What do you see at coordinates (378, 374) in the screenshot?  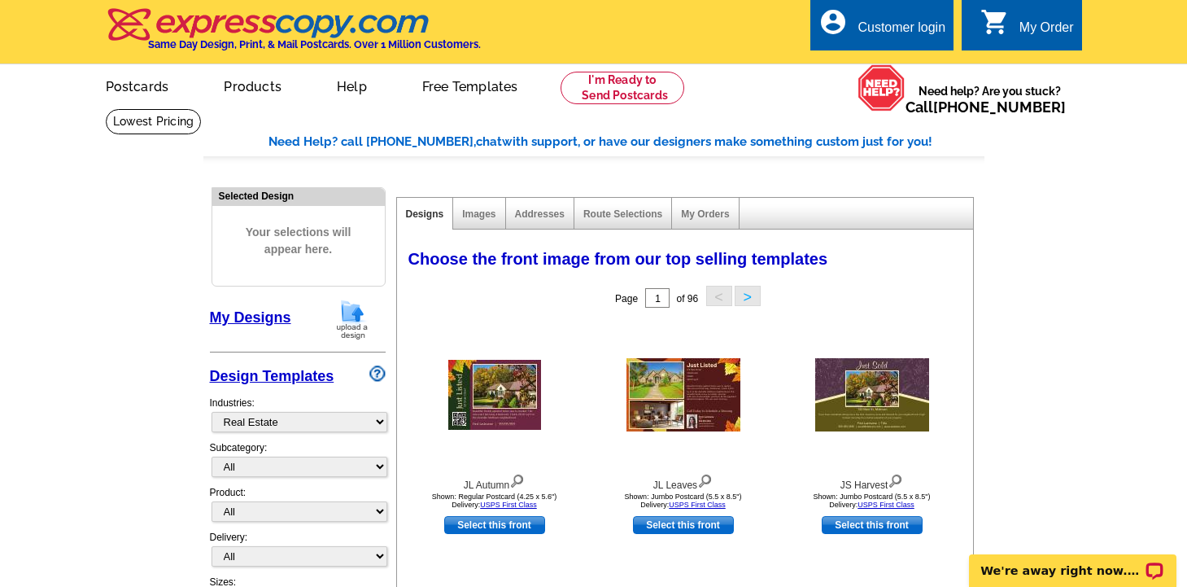 I see `img: design-wizard-help-icon.png` at bounding box center [378, 374].